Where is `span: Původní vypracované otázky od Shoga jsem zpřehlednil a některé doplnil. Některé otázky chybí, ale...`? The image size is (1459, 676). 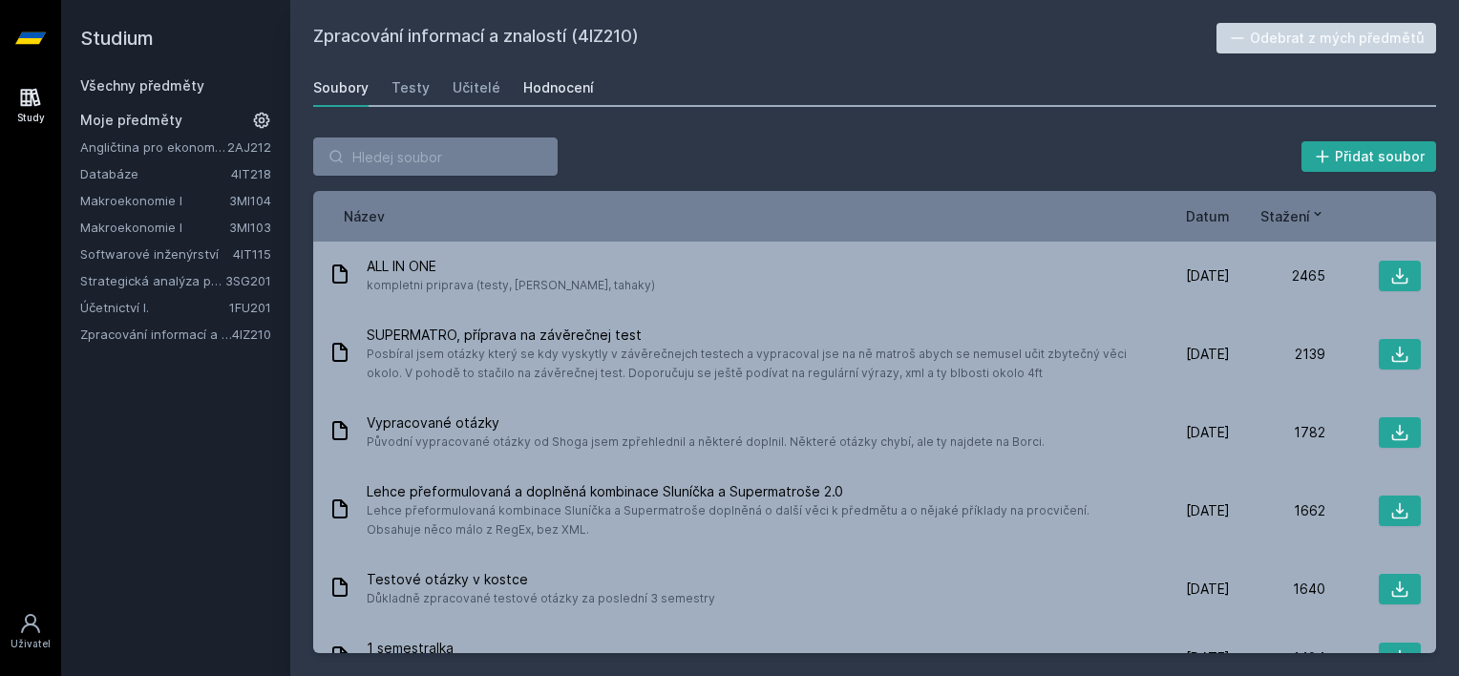
span: Původní vypracované otázky od Shoga jsem zpřehlednil a některé doplnil. Některé otázky chybí, ale... is located at coordinates (706, 442).